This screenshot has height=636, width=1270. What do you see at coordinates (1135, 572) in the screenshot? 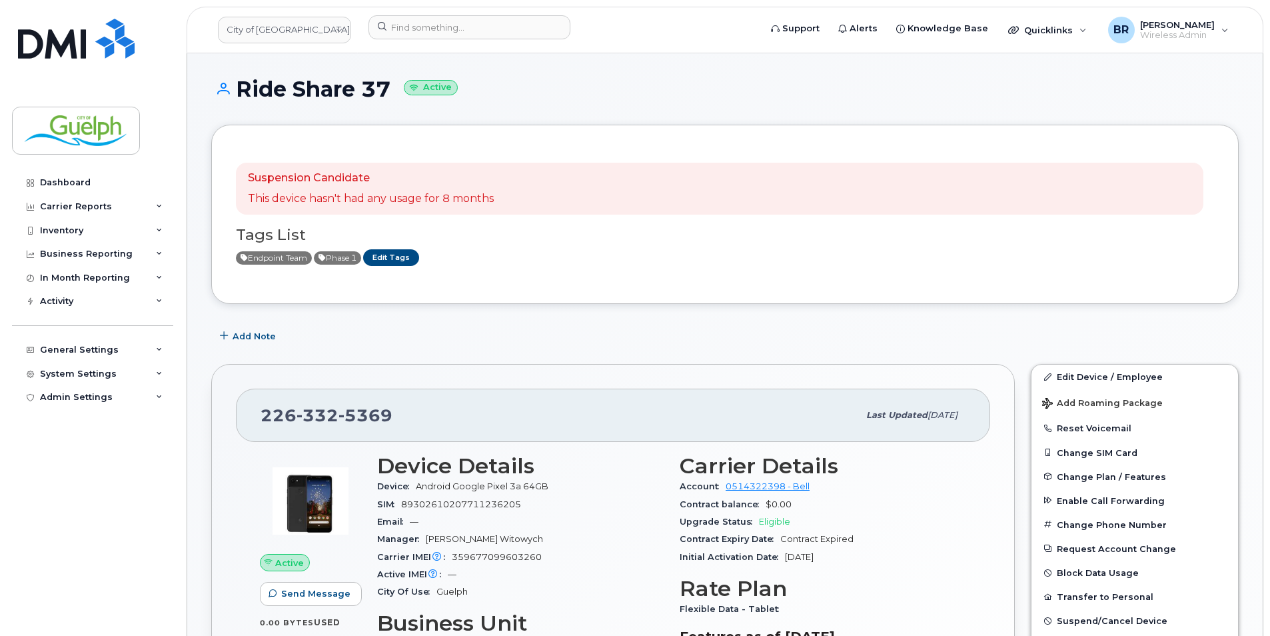
I see `button: Block Data Usage` at bounding box center [1135, 572].